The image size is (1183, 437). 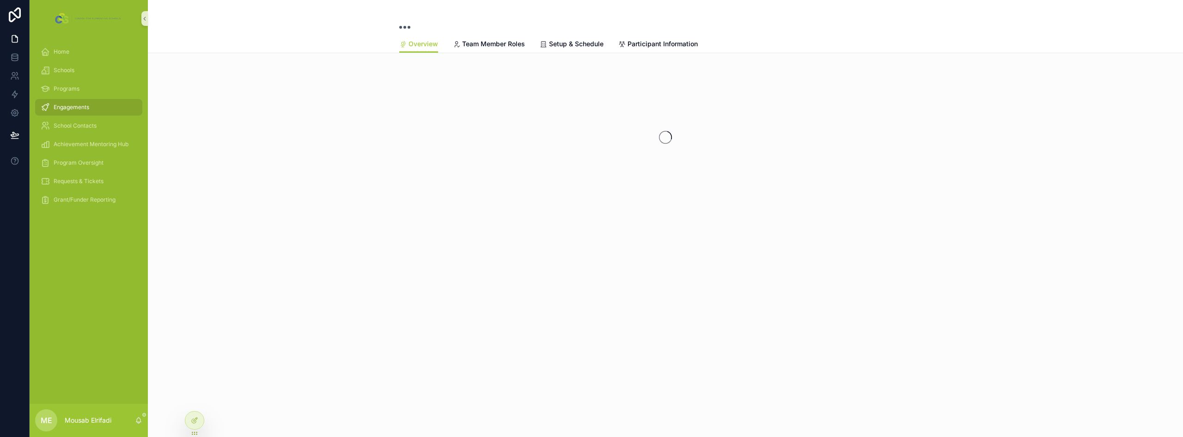 I want to click on span: Program Oversight, so click(x=79, y=163).